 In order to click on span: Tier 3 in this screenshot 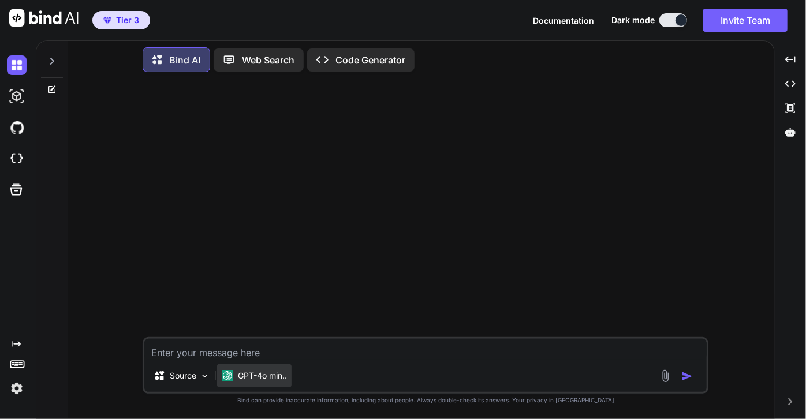, I will do `click(128, 20)`.